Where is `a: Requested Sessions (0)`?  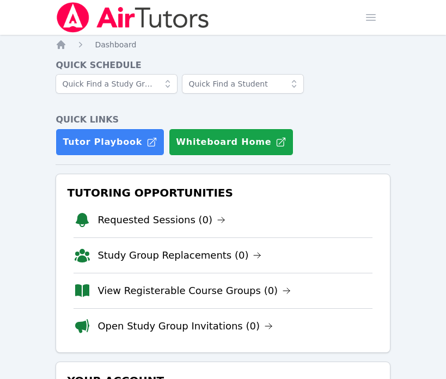 a: Requested Sessions (0) is located at coordinates (161, 220).